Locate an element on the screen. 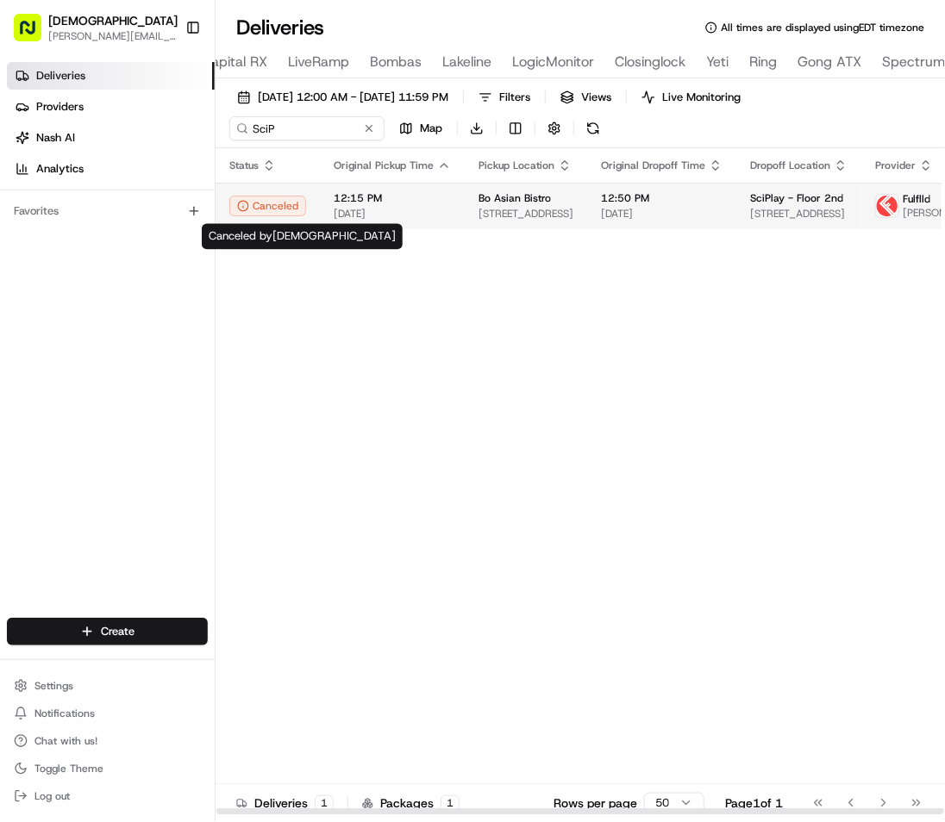  span: Views is located at coordinates (596, 97).